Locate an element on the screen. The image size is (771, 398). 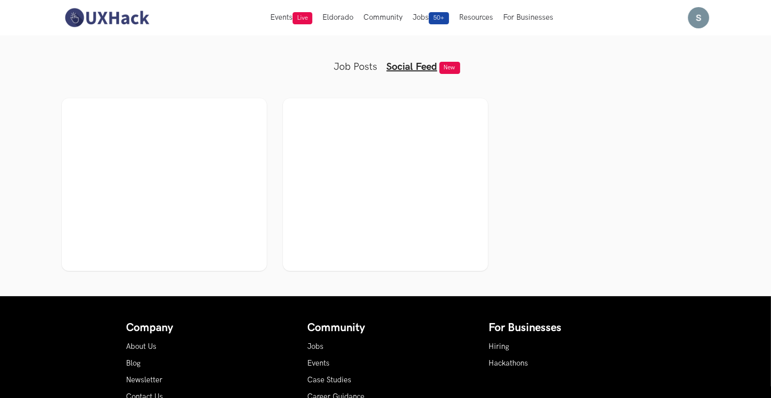
h4: Community is located at coordinates (386, 328).